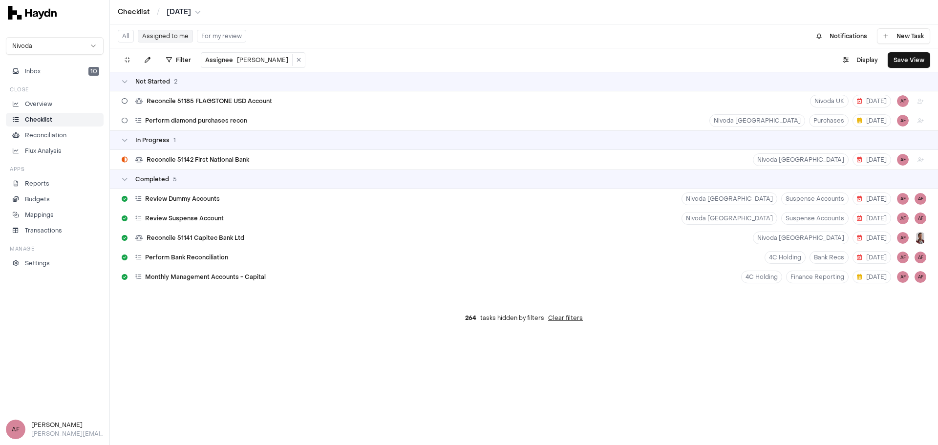  Describe the element at coordinates (134, 12) in the screenshot. I see `a: Checklist` at that location.